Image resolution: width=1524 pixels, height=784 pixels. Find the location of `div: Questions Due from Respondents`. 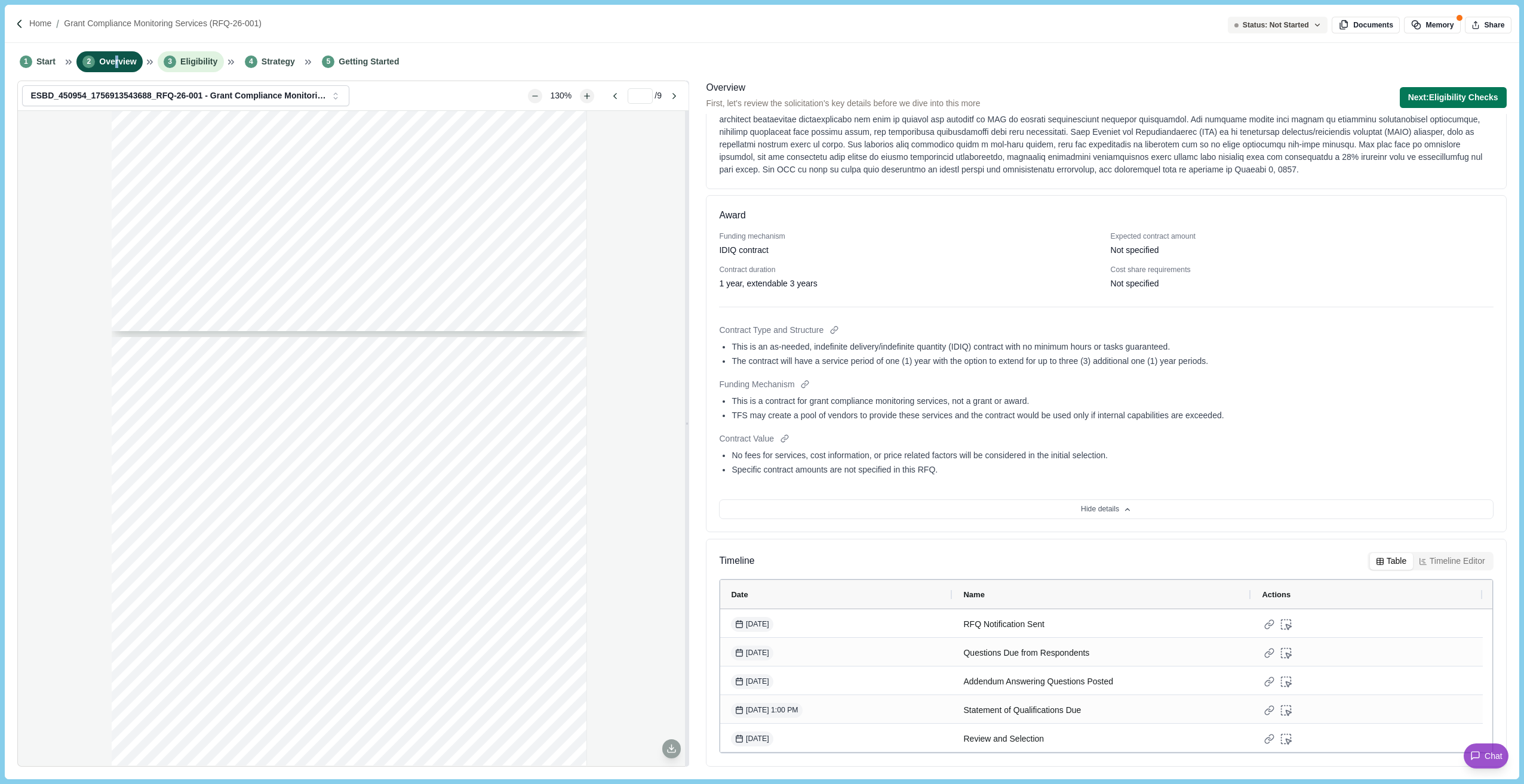

div: Questions Due from Respondents is located at coordinates (1102, 653).